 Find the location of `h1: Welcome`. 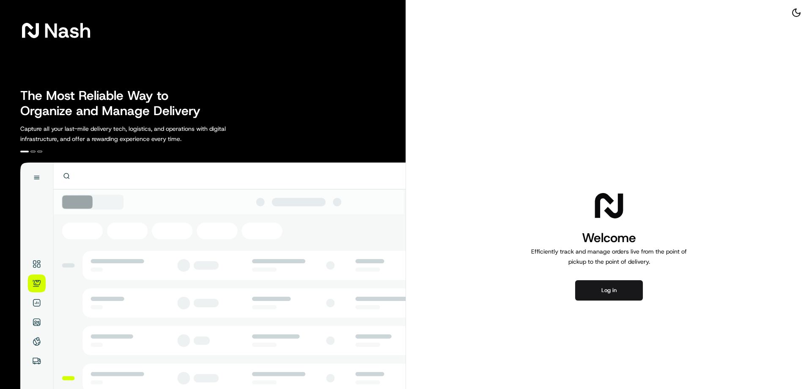

h1: Welcome is located at coordinates (609, 238).